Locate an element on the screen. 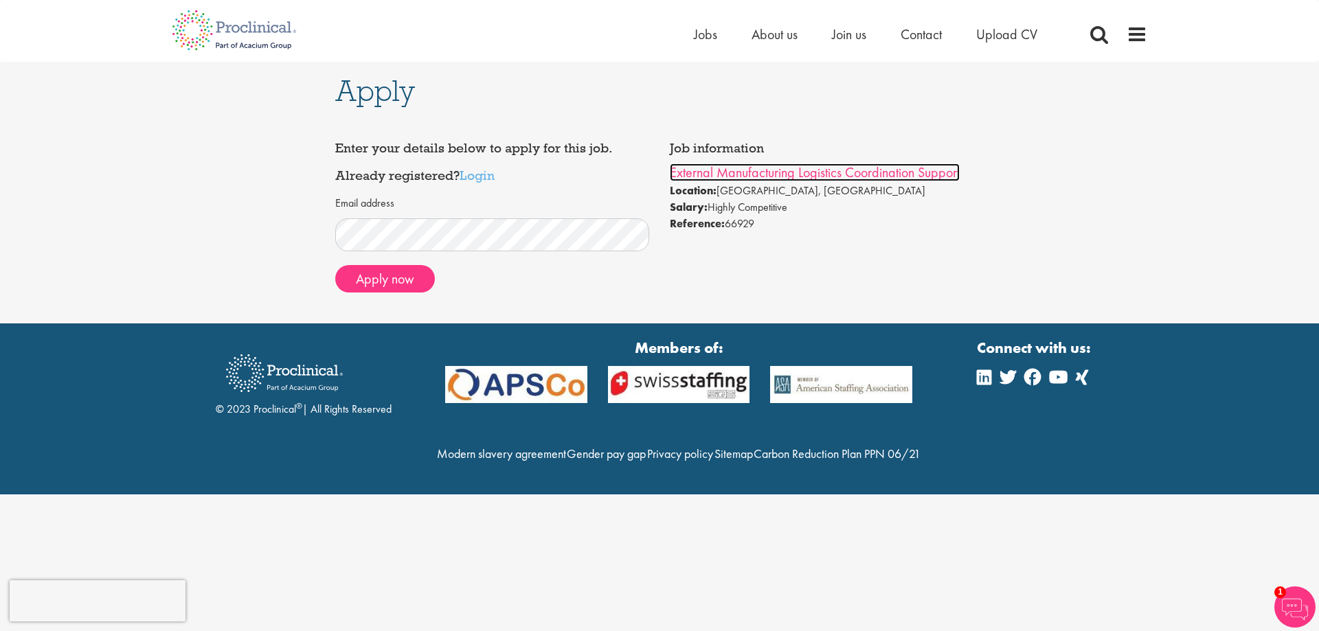 Image resolution: width=1319 pixels, height=631 pixels. span: Upload CV is located at coordinates (1007, 34).